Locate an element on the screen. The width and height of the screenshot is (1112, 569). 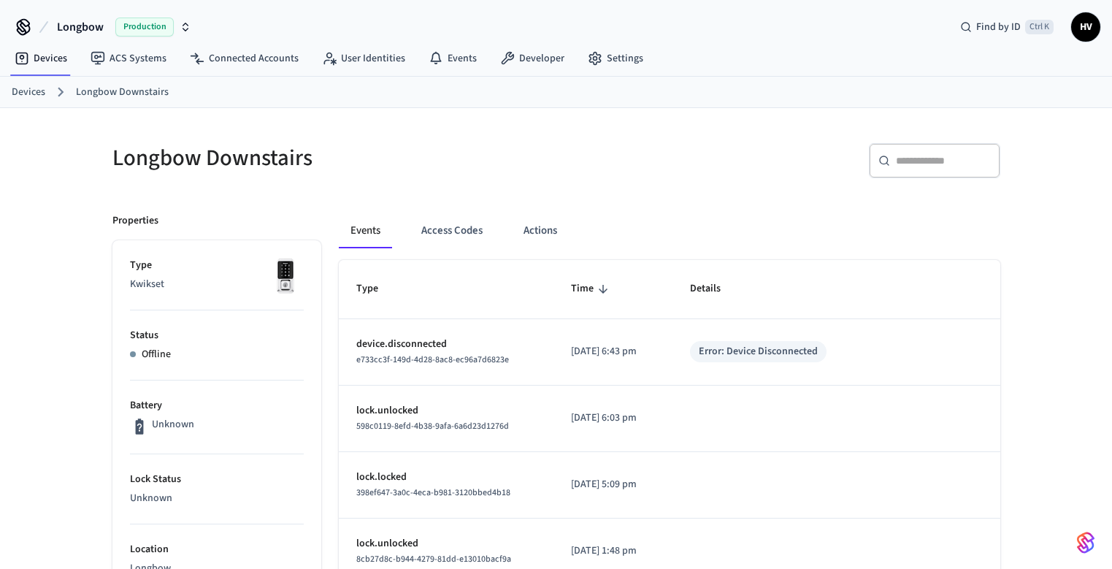
p: Type is located at coordinates (217, 265).